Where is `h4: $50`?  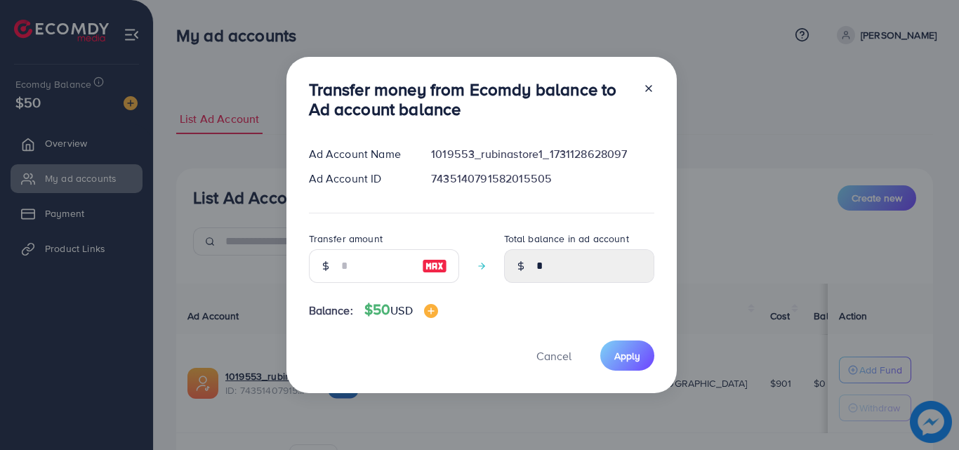 h4: $50 is located at coordinates (401, 310).